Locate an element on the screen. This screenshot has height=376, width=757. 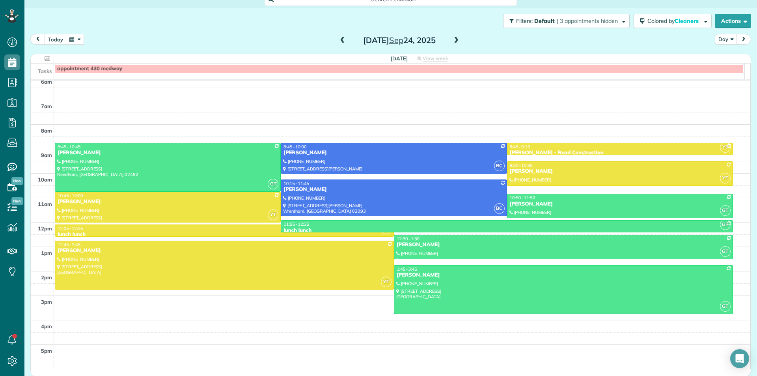
span: 5pm is located at coordinates (47, 351).